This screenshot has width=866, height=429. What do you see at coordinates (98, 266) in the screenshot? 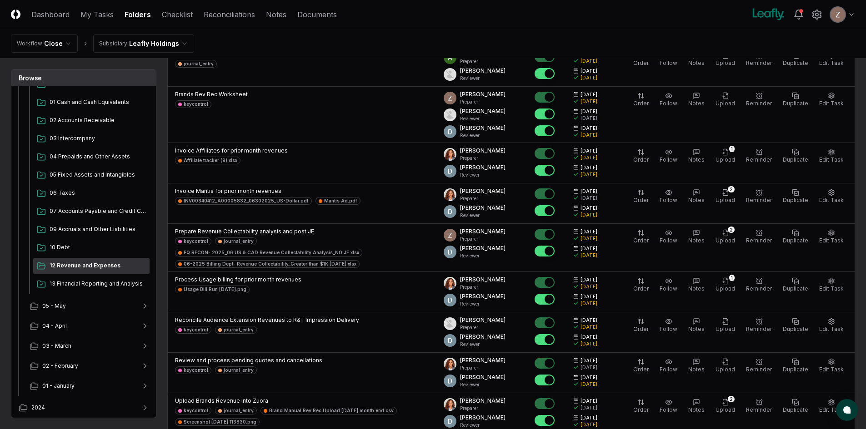
I see `span: 12 Revenue and Expenses` at bounding box center [98, 266].